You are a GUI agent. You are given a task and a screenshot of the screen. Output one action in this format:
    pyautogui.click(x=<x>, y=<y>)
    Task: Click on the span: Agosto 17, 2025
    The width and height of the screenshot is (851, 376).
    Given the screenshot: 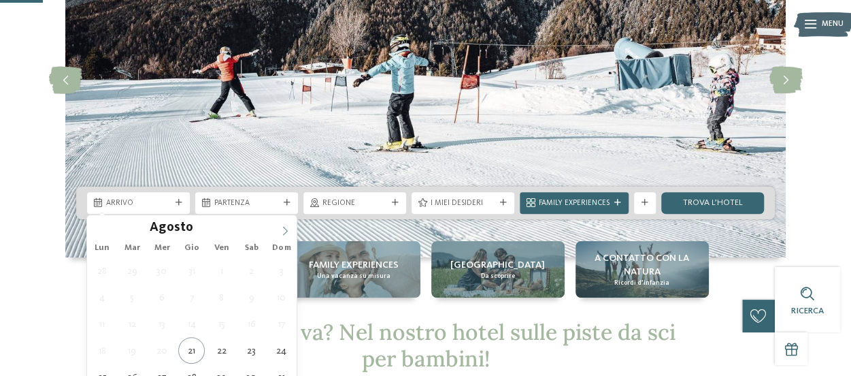 What is the action you would take?
    pyautogui.click(x=281, y=323)
    